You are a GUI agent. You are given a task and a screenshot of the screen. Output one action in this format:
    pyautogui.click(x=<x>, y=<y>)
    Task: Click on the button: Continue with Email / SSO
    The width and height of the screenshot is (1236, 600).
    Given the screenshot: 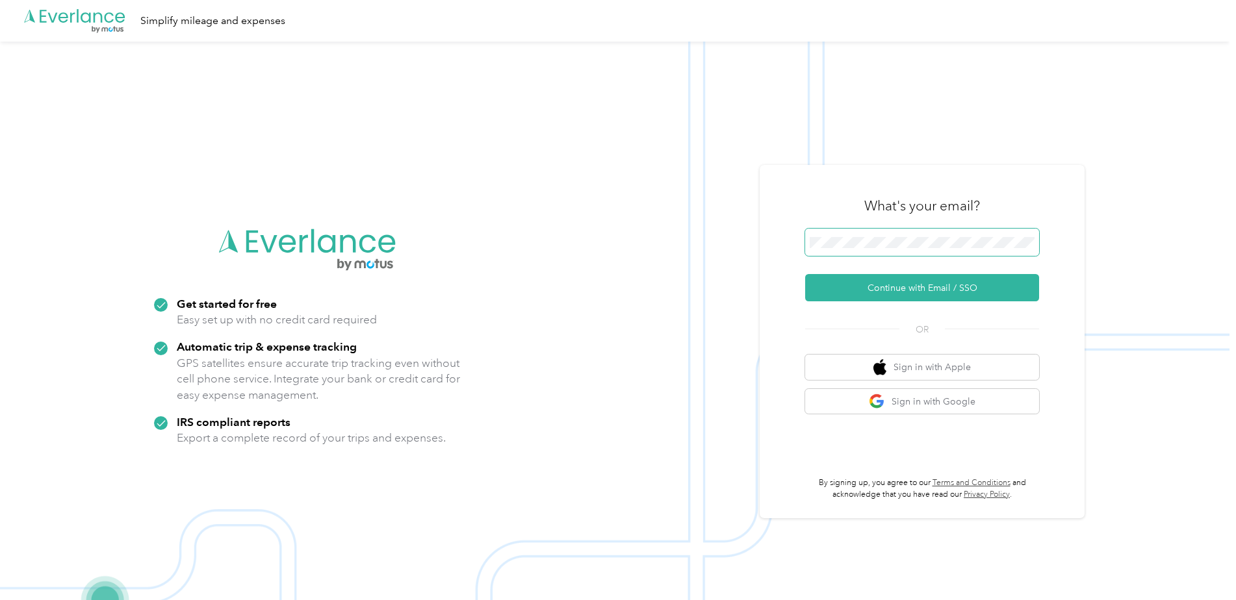 What is the action you would take?
    pyautogui.click(x=922, y=288)
    